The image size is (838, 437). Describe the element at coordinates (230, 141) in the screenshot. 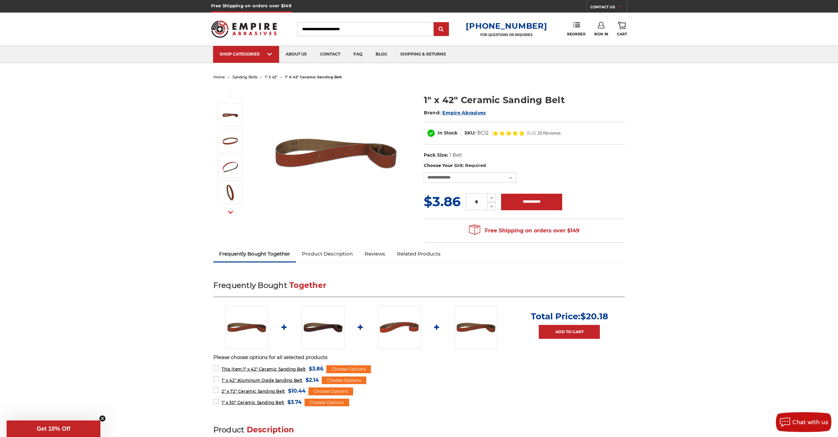

I see `img: 1" x 42" Ceramic Sanding Belt` at that location.